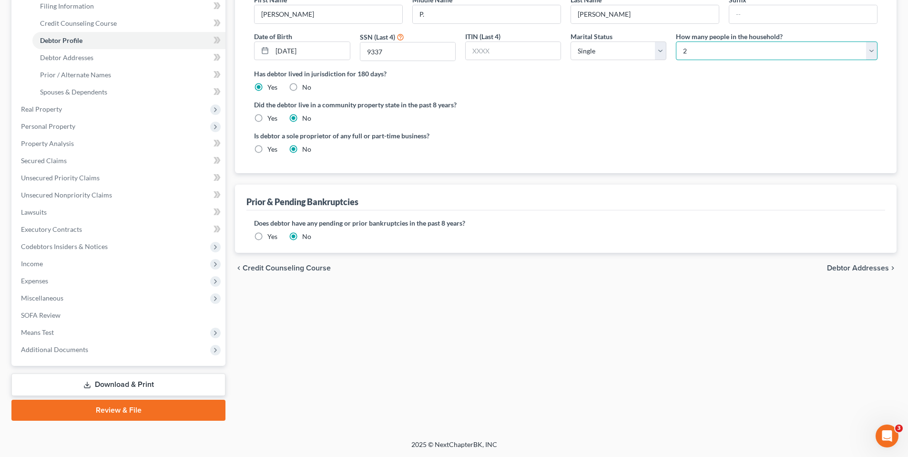 Image resolution: width=908 pixels, height=457 pixels. Describe the element at coordinates (283, 268) in the screenshot. I see `button: chevron_left Credit Counseling Course` at that location.